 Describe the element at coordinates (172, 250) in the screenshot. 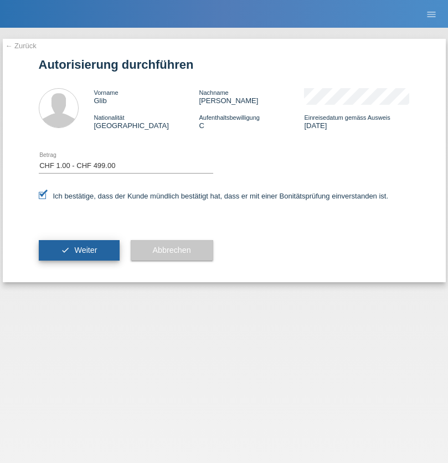

I see `span: Abbrechen` at that location.